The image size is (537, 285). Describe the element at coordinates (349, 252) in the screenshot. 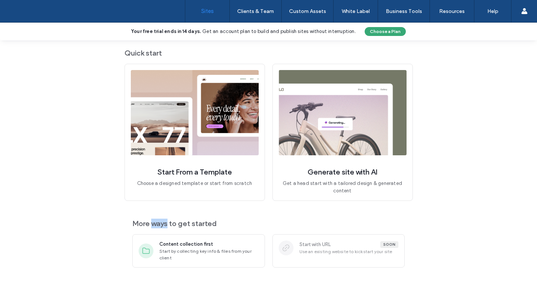

I see `span: Use an existing website to kickstart your site` at that location.